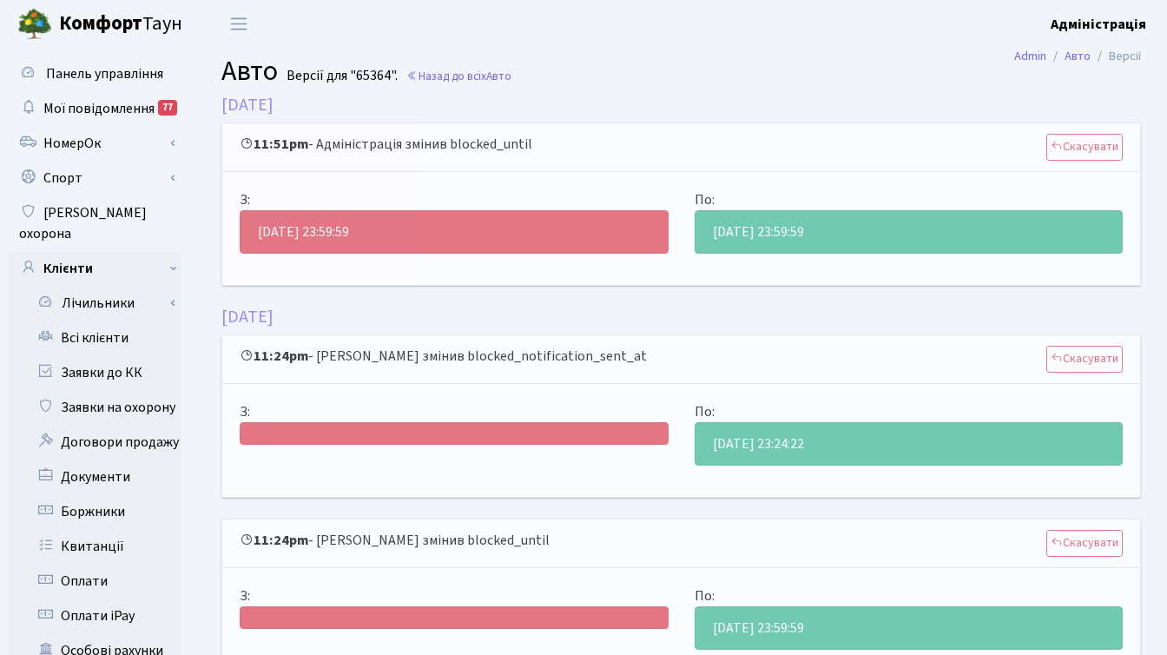 The height and width of the screenshot is (655, 1167). Describe the element at coordinates (681, 148) in the screenshot. I see `div: - Адміністрація змінив blocked_until` at that location.